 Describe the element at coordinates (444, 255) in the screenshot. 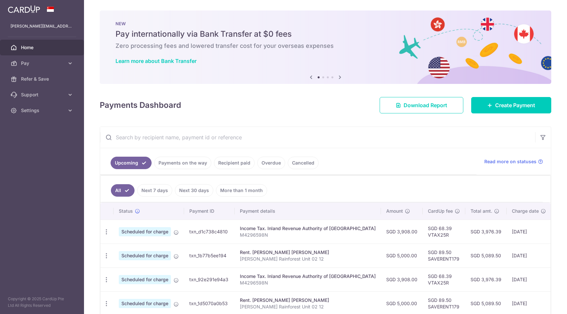

I see `td: SGD 89.50 SAVERENT179` at that location.